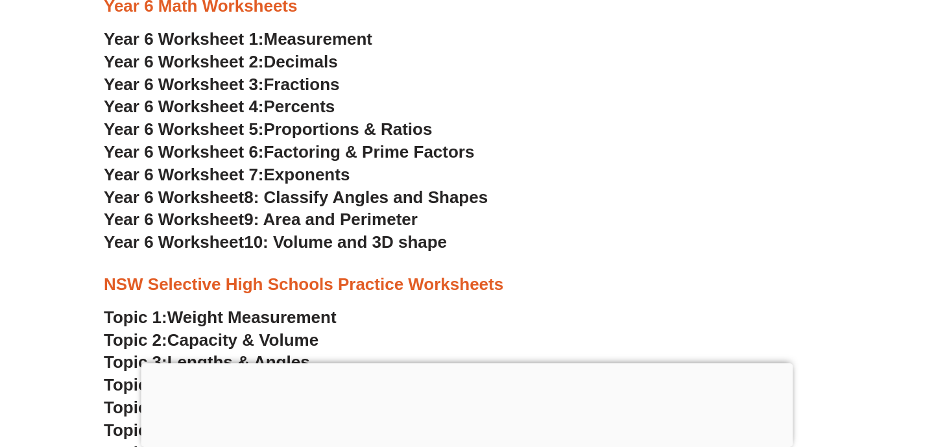  What do you see at coordinates (136, 340) in the screenshot?
I see `span: Topic 2:` at bounding box center [136, 340].